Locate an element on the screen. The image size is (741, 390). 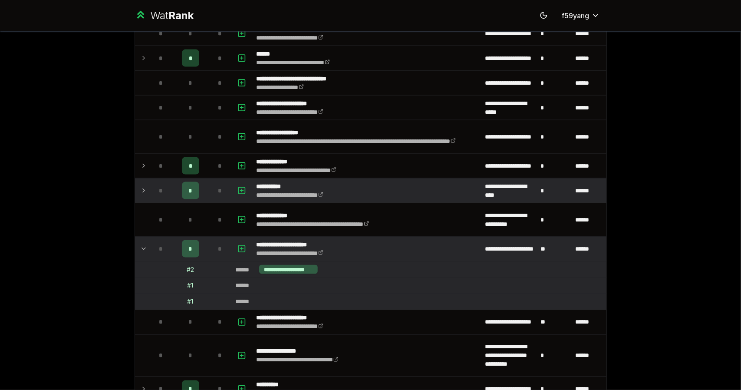
div: # 2 is located at coordinates (190, 269).